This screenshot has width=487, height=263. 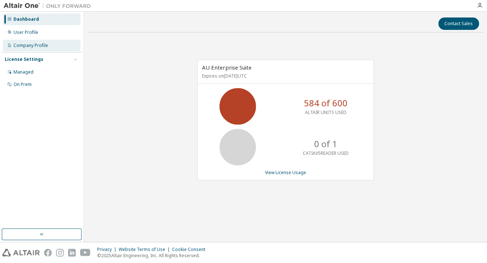 What do you see at coordinates (26, 32) in the screenshot?
I see `div: User Profile` at bounding box center [26, 32].